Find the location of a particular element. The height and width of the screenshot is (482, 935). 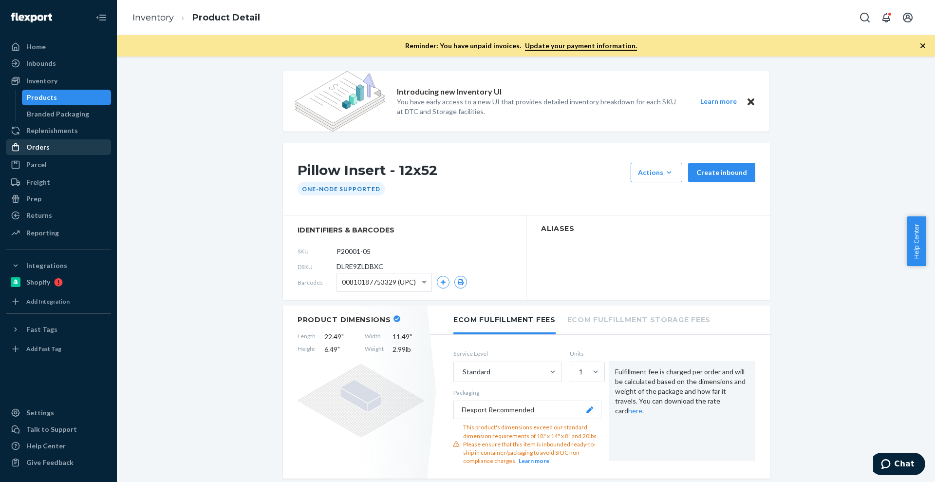

span: SKU is located at coordinates (317, 251).